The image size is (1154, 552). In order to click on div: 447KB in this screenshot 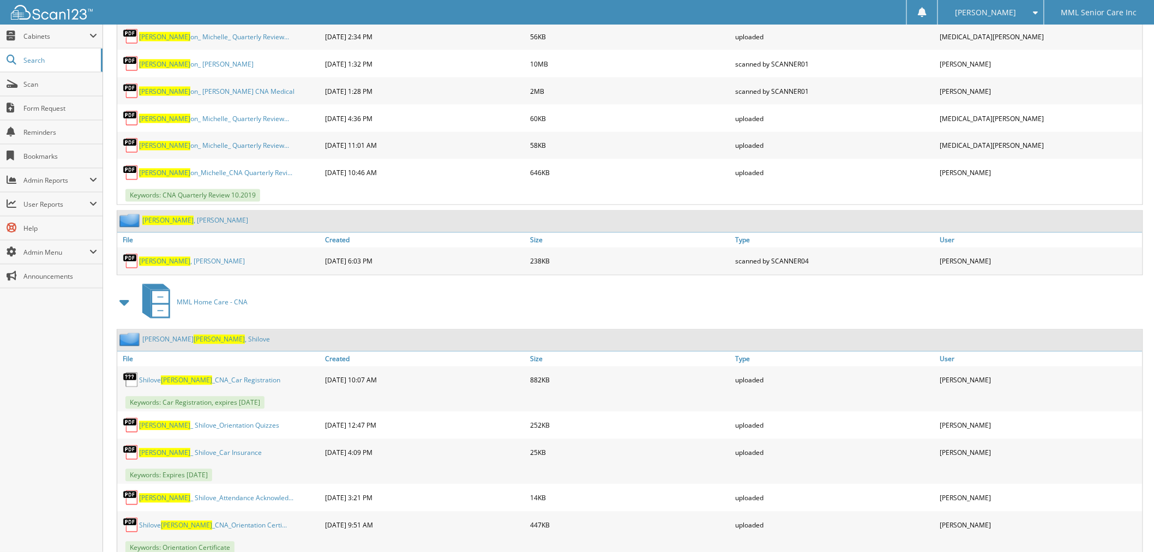, I will do `click(630, 525)`.